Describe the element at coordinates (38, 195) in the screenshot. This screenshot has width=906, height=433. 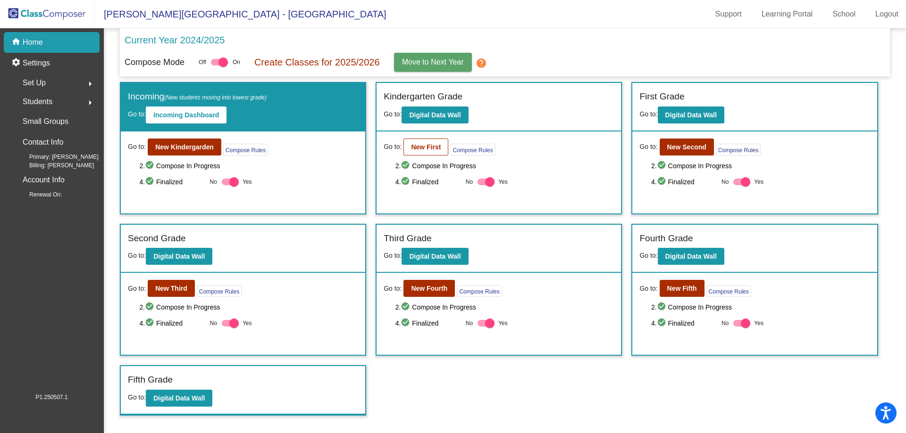
I see `span: Renewal On:` at that location.